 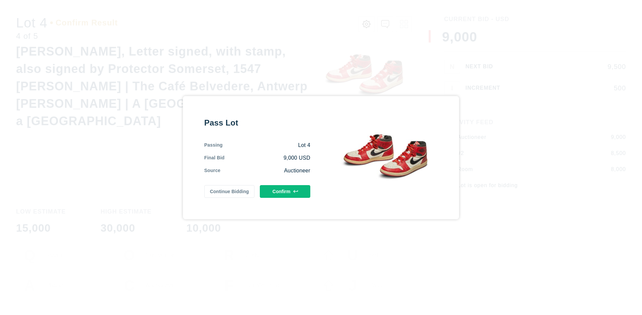 What do you see at coordinates (265, 170) in the screenshot?
I see `div: Auctioneer` at bounding box center [265, 170].